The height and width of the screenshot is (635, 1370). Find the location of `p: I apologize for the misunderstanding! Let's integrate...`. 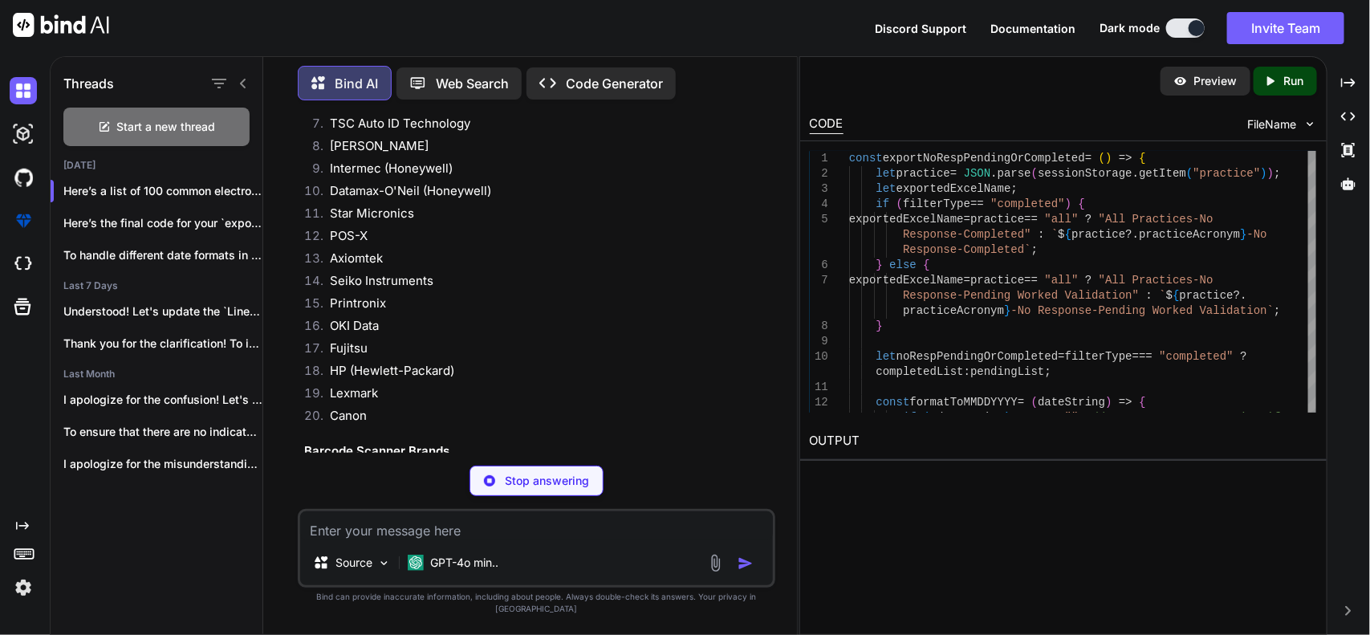

p: I apologize for the misunderstanding! Let's integrate... is located at coordinates (163, 464).